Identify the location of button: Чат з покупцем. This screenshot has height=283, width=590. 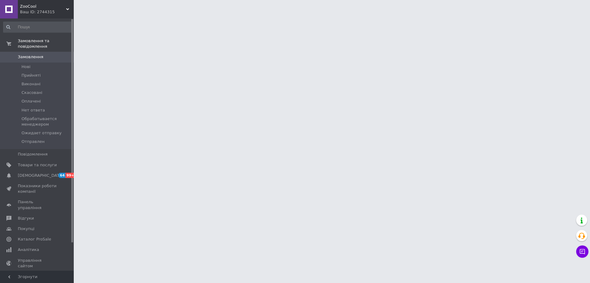
(583, 251).